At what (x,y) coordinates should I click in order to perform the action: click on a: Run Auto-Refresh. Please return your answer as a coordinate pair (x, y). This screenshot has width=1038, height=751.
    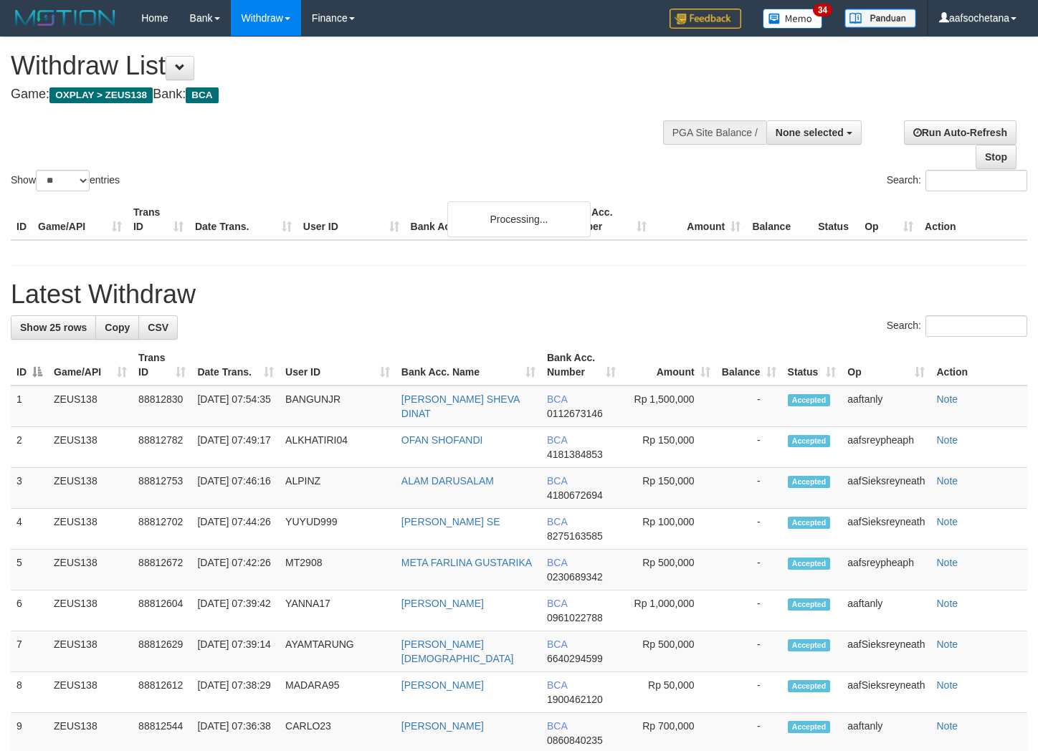
    Looking at the image, I should click on (960, 133).